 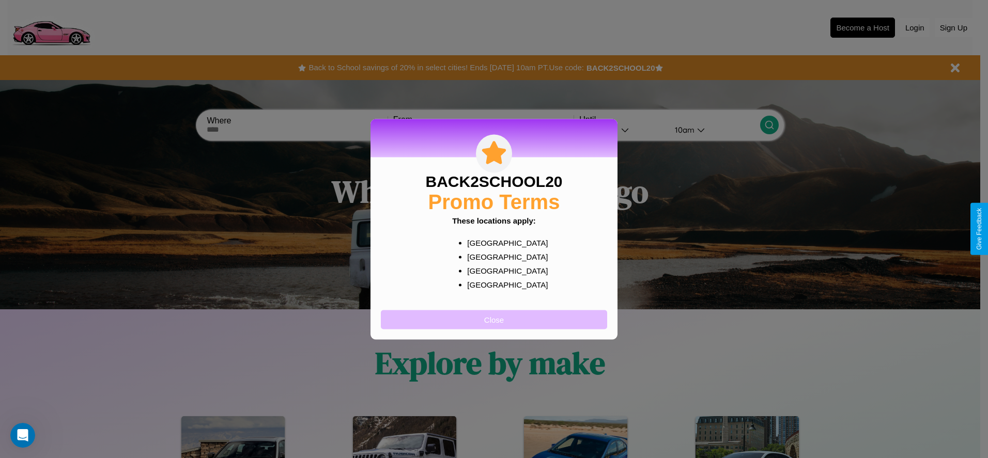 I want to click on button: Close, so click(x=494, y=319).